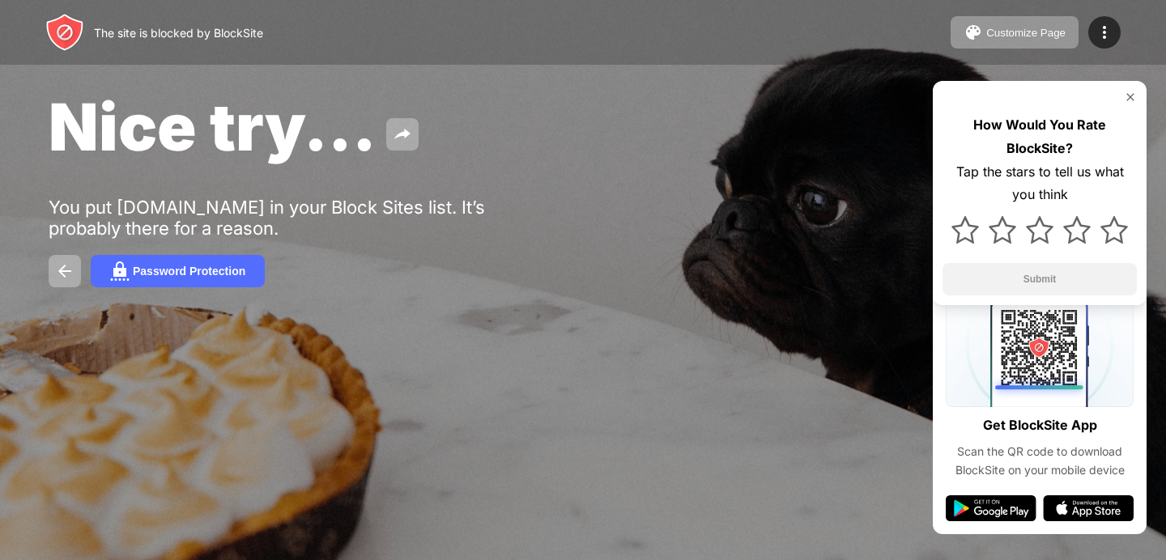 This screenshot has width=1166, height=560. I want to click on button: Password Protection, so click(177, 271).